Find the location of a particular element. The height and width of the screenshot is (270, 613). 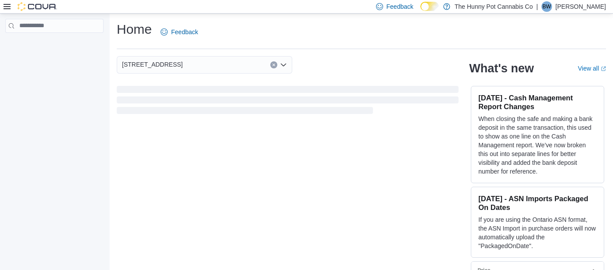

h1: Home is located at coordinates (134, 29).